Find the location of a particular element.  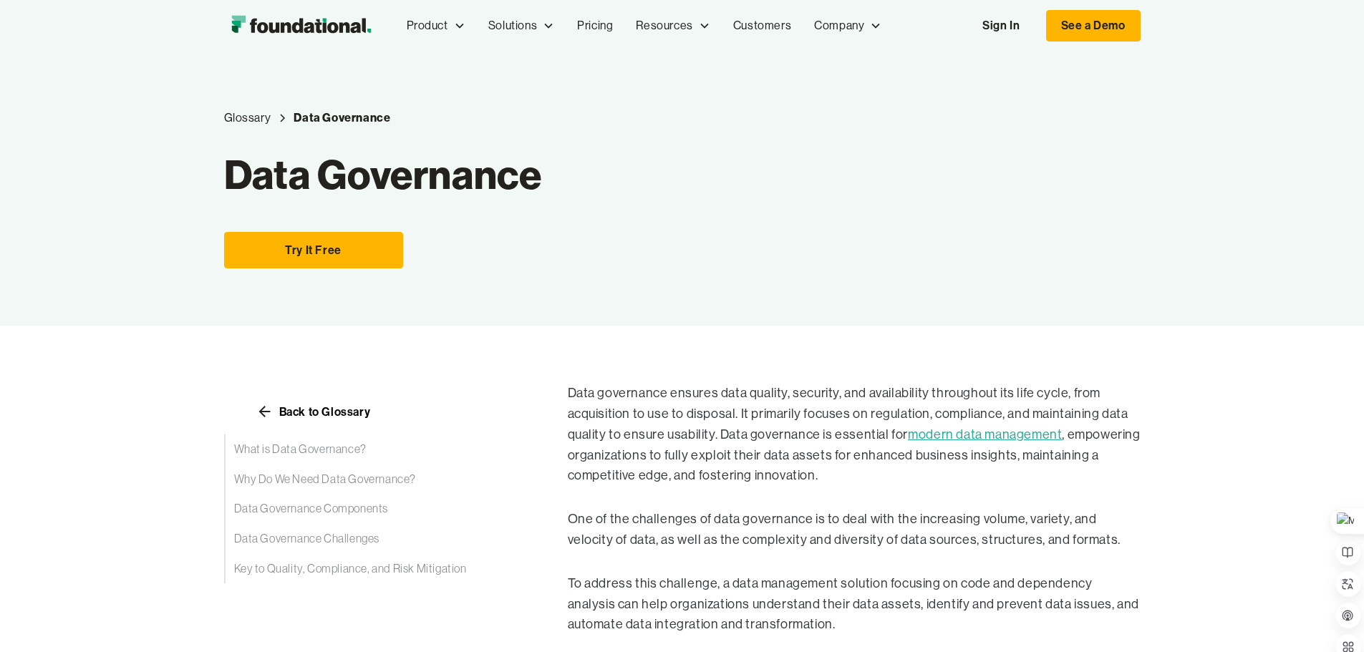

h1: Data Governance is located at coordinates (383, 175).